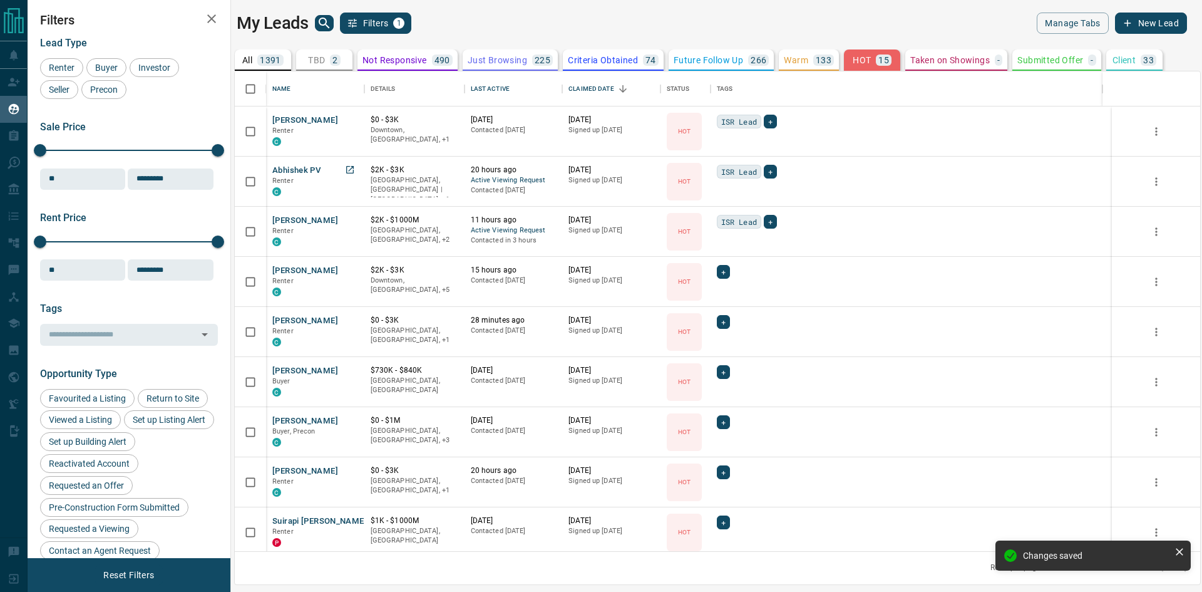 The image size is (1202, 592). What do you see at coordinates (114, 507) in the screenshot?
I see `span: Pre-Construction Form Submitted` at bounding box center [114, 507].